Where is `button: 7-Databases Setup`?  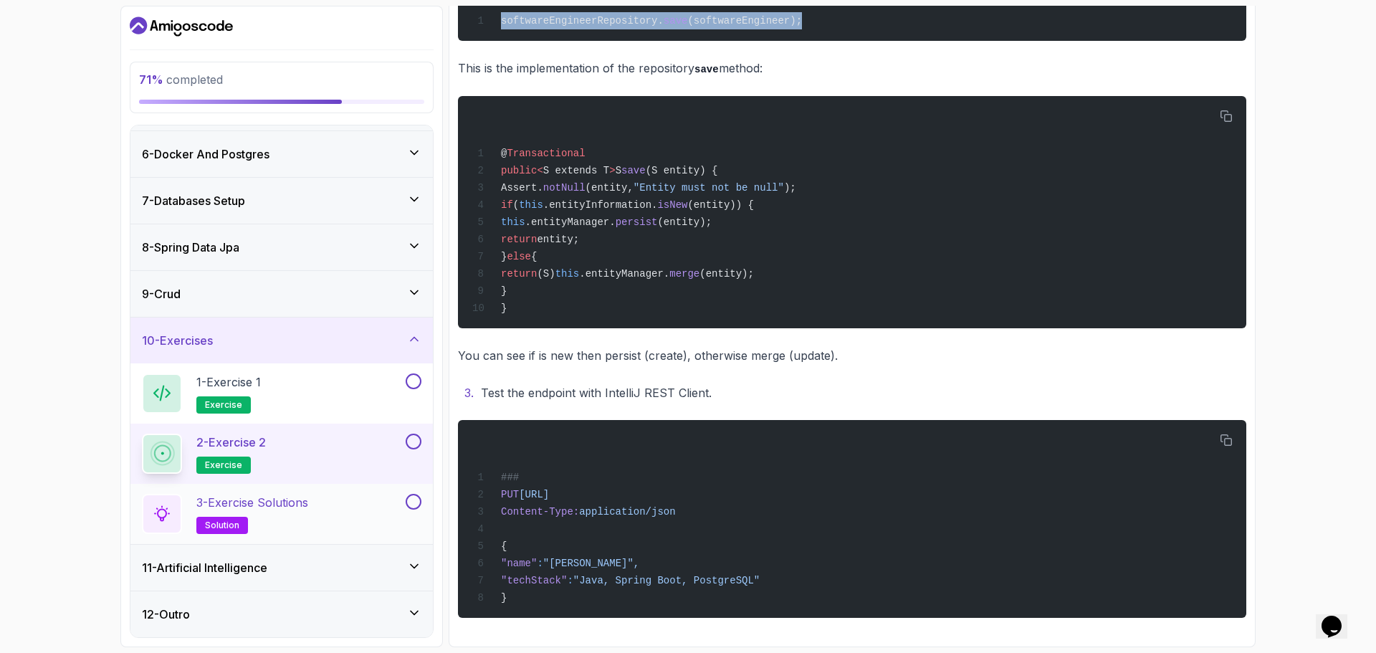
button: 7-Databases Setup is located at coordinates (282, 201).